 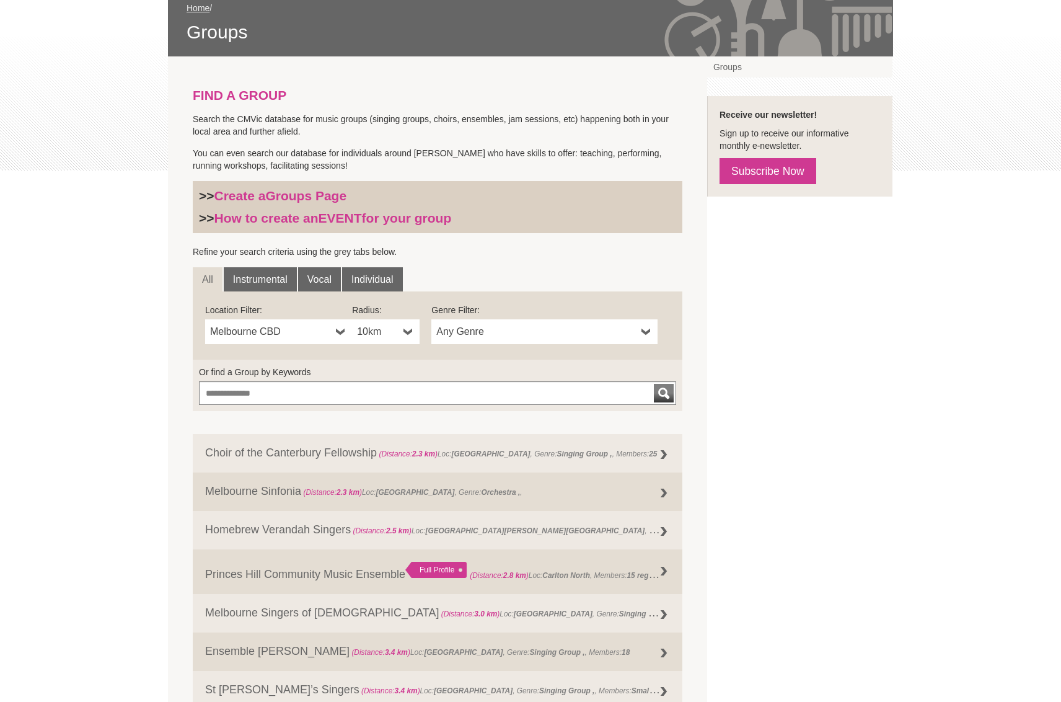 I want to click on strong: 2.5 km, so click(x=397, y=531).